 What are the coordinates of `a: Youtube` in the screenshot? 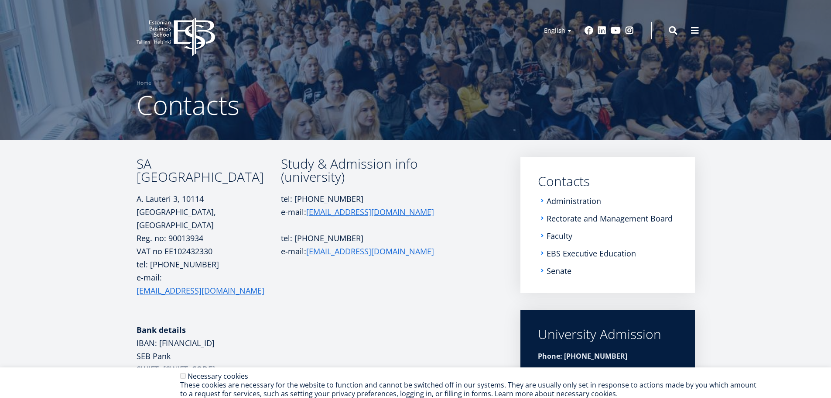 It's located at (616, 31).